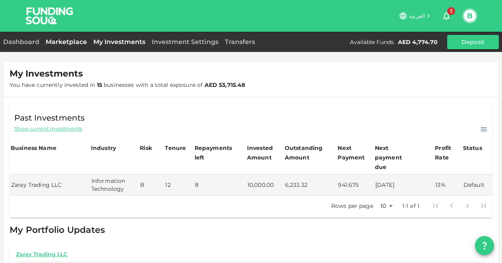 The height and width of the screenshot is (263, 502). Describe the element at coordinates (411, 206) in the screenshot. I see `p: 1-1 of 1` at that location.